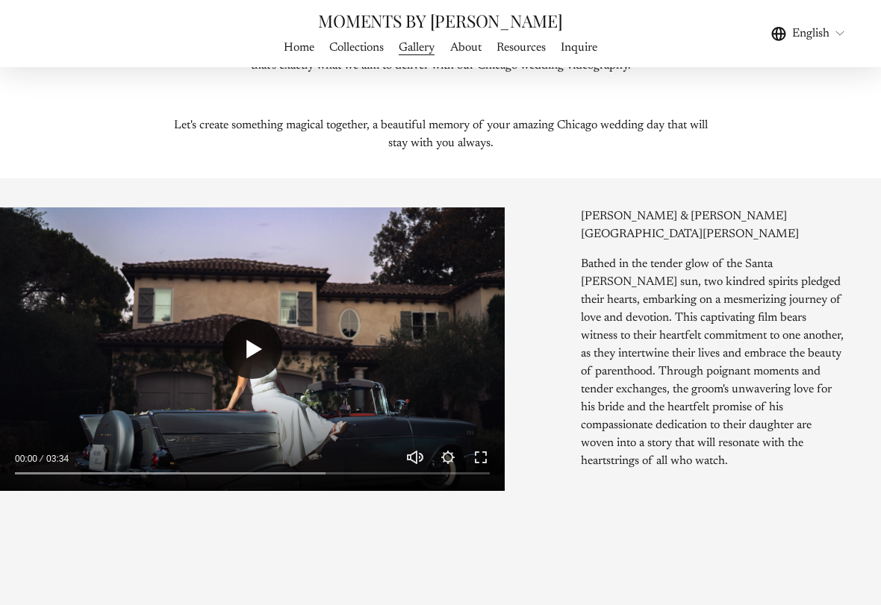  What do you see at coordinates (356, 47) in the screenshot?
I see `a: Collections` at bounding box center [356, 47].